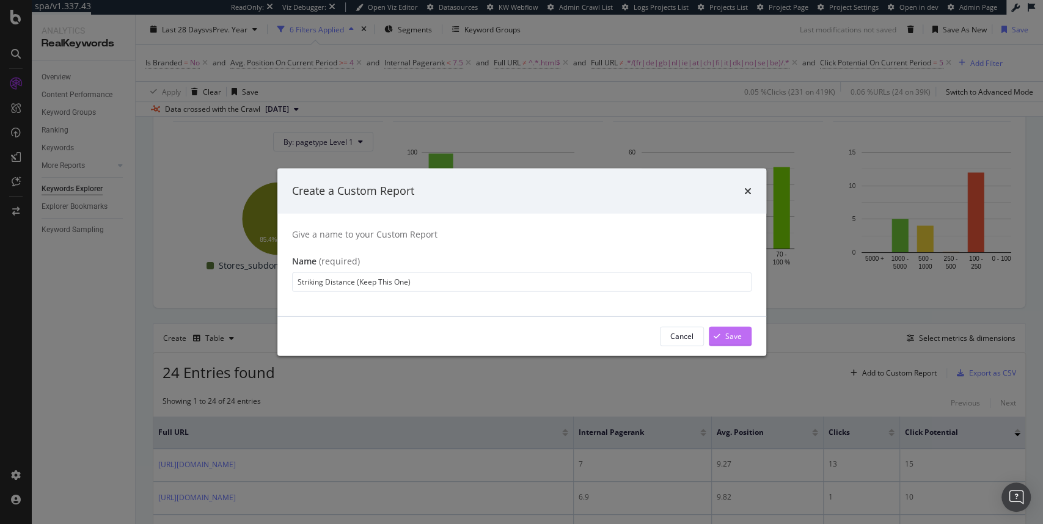 This screenshot has width=1043, height=524. I want to click on div: Cancel, so click(682, 336).